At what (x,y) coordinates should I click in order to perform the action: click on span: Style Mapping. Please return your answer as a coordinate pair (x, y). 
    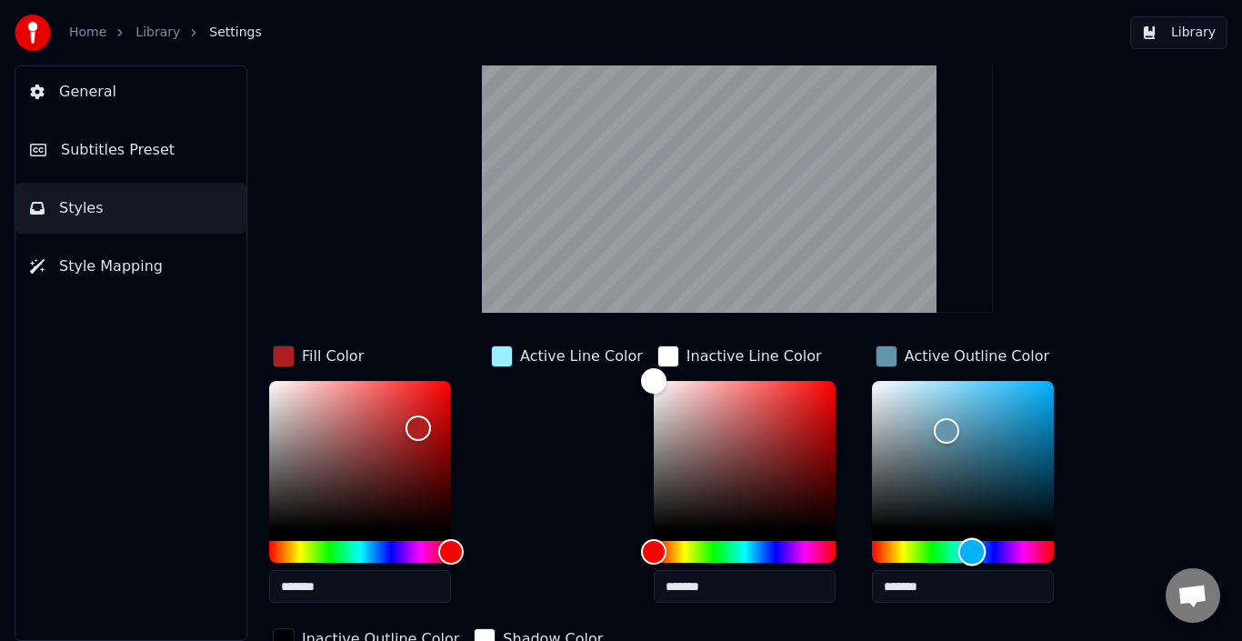
    Looking at the image, I should click on (111, 266).